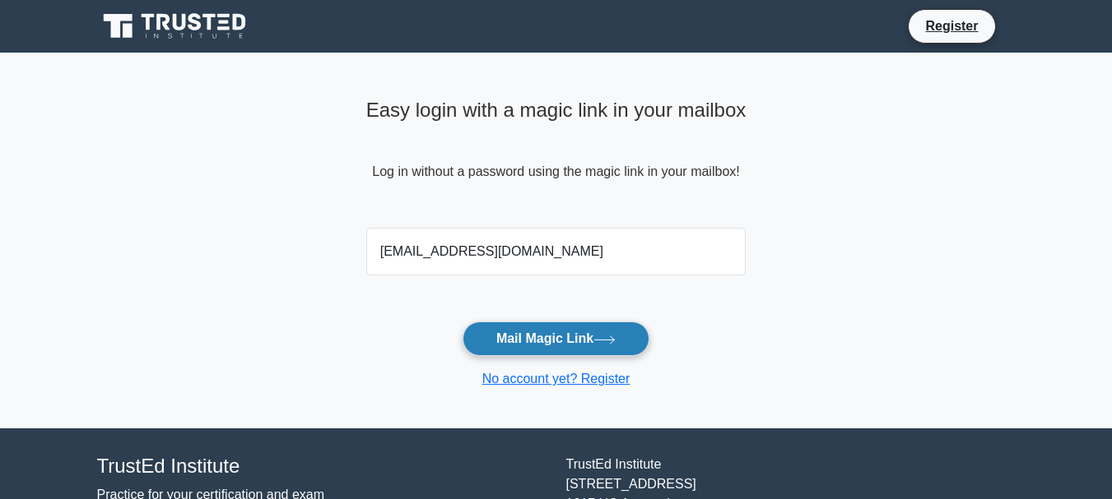 This screenshot has width=1112, height=499. I want to click on button: Mail Magic Link, so click(555, 339).